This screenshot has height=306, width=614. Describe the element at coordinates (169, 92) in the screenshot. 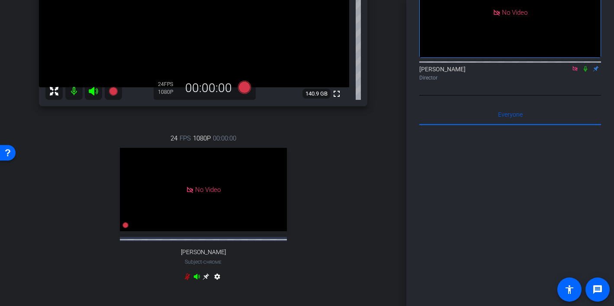

I see `div: 1080P` at that location.